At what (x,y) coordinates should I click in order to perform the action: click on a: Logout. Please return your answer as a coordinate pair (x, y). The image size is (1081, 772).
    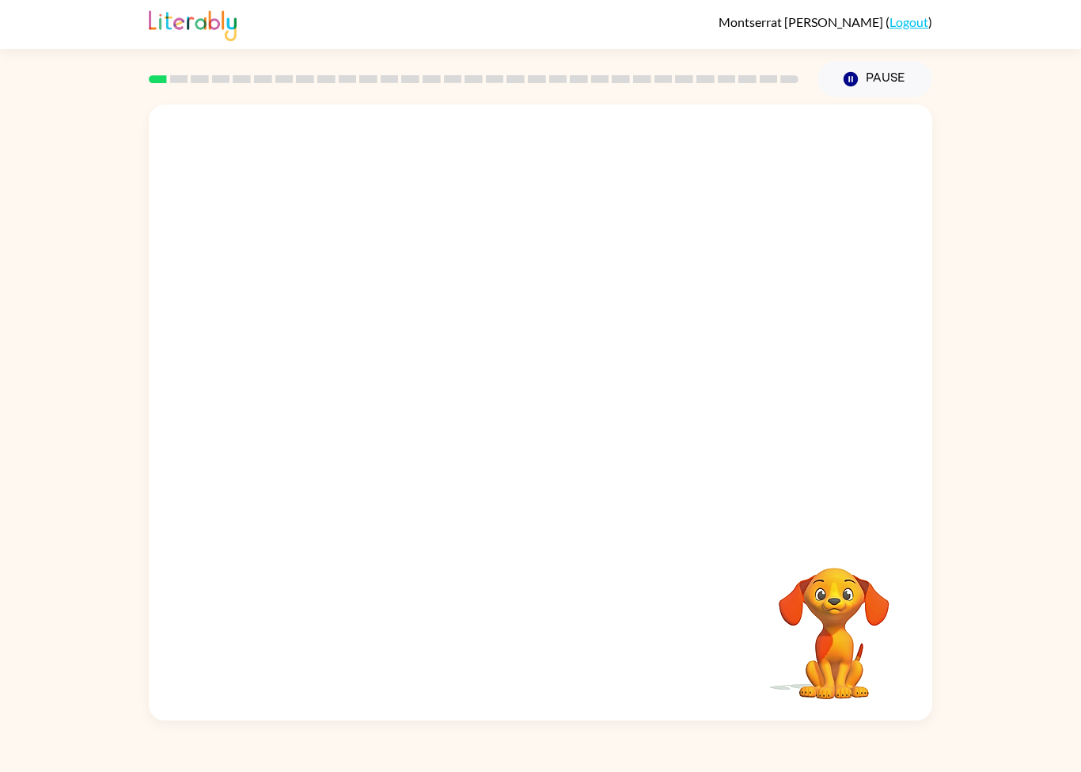
    Looking at the image, I should click on (909, 21).